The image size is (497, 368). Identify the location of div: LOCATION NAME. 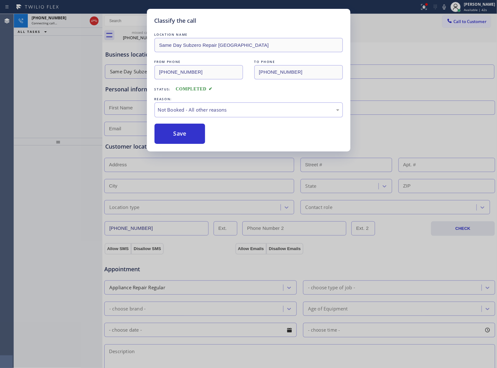
(249, 34).